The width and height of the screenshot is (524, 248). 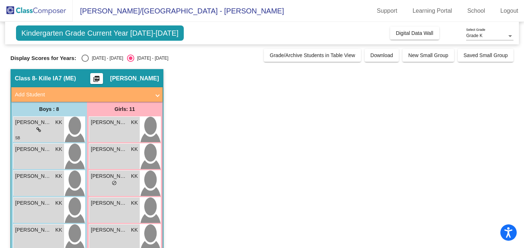 I want to click on mat-radio-group: Select an option, so click(x=125, y=58).